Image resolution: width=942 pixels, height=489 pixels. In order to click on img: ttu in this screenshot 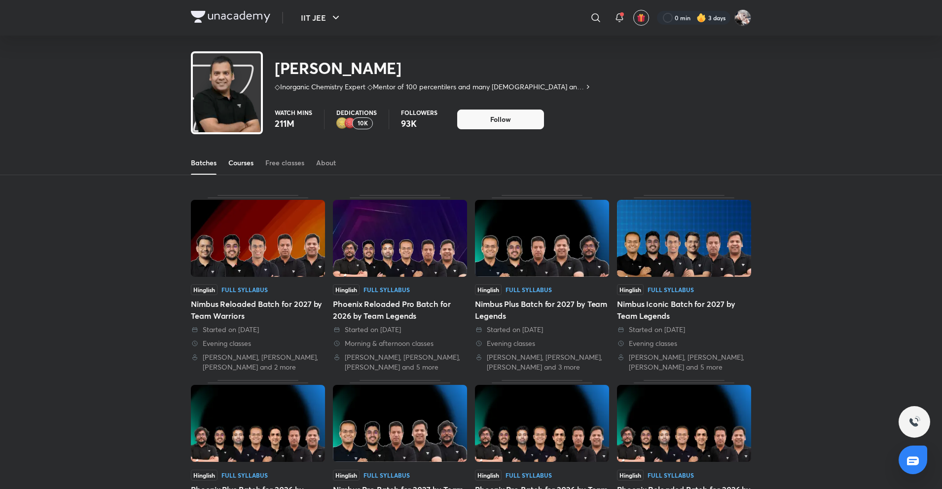, I will do `click(914, 421)`.